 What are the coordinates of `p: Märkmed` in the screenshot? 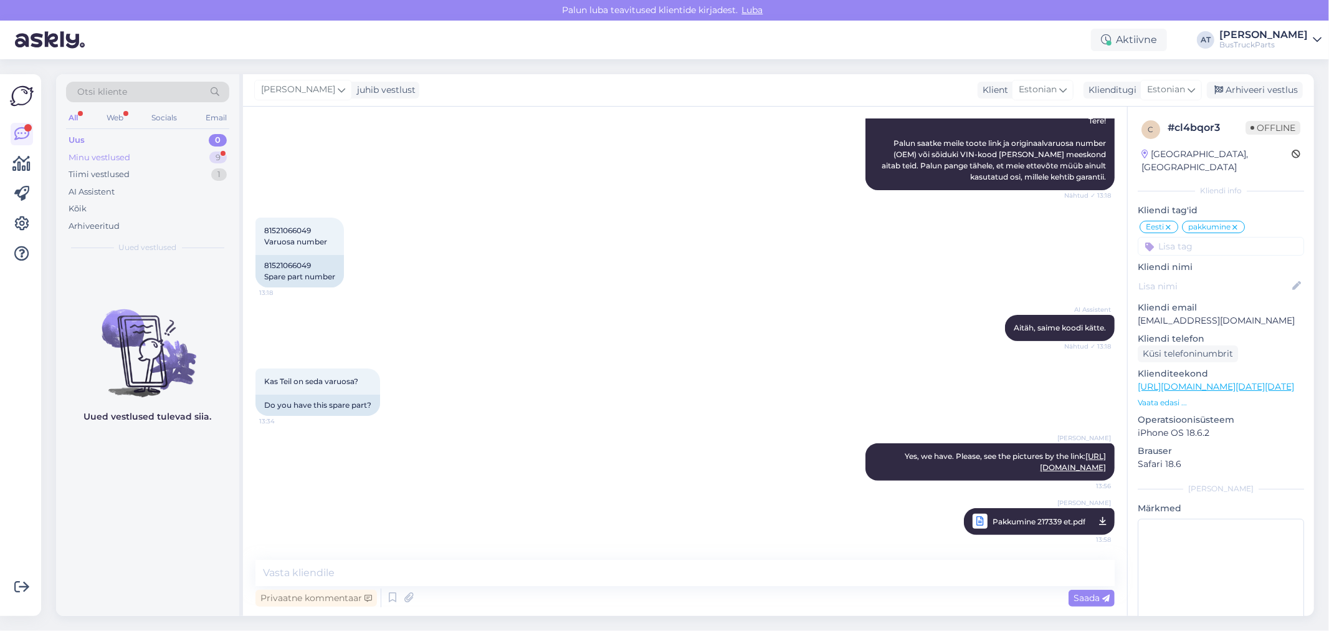 It's located at (1221, 508).